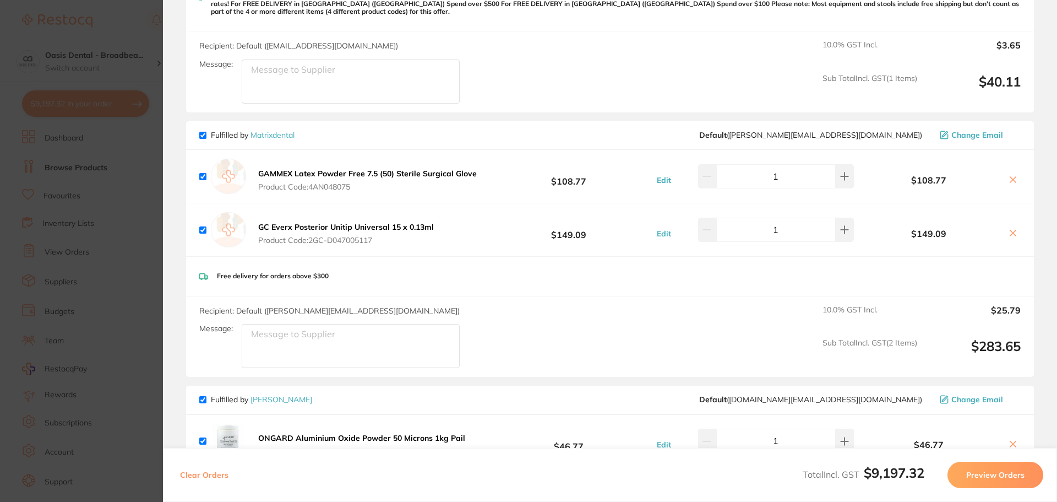  Describe the element at coordinates (974, 89) in the screenshot. I see `output: $40.11` at that location.